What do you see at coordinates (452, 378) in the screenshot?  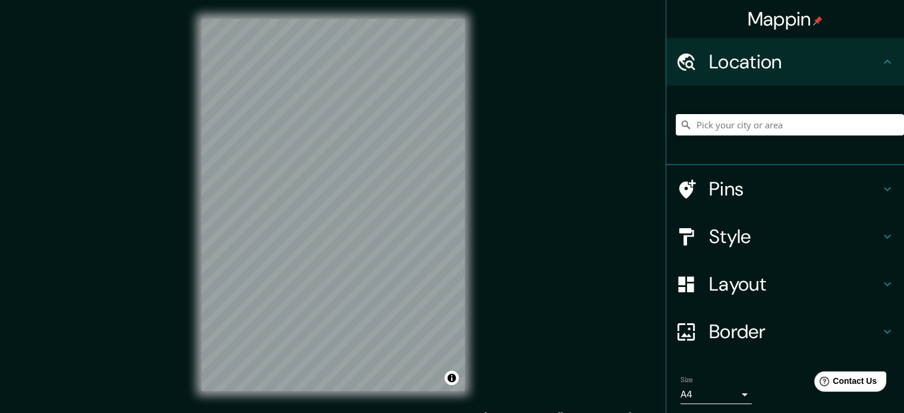 I see `button: Toggle attribution` at bounding box center [452, 378].